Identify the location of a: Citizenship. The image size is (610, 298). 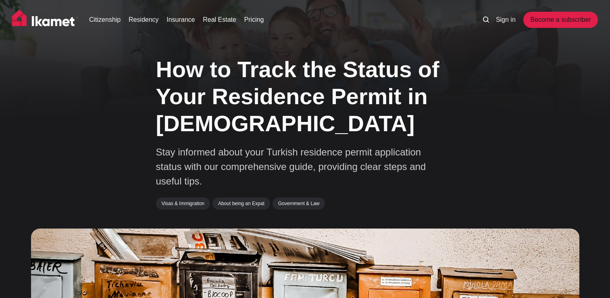
(105, 20).